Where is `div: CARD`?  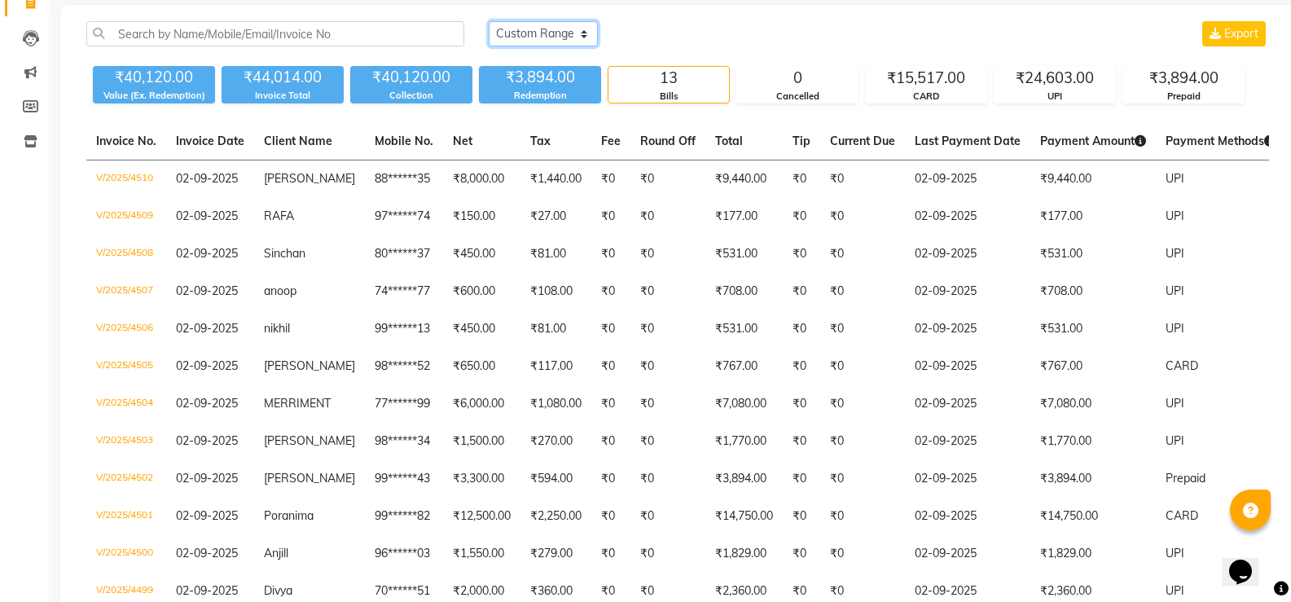
div: CARD is located at coordinates (926, 96).